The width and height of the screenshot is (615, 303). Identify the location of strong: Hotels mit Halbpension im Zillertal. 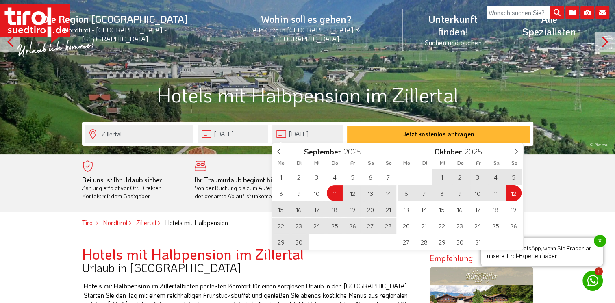
(132, 286).